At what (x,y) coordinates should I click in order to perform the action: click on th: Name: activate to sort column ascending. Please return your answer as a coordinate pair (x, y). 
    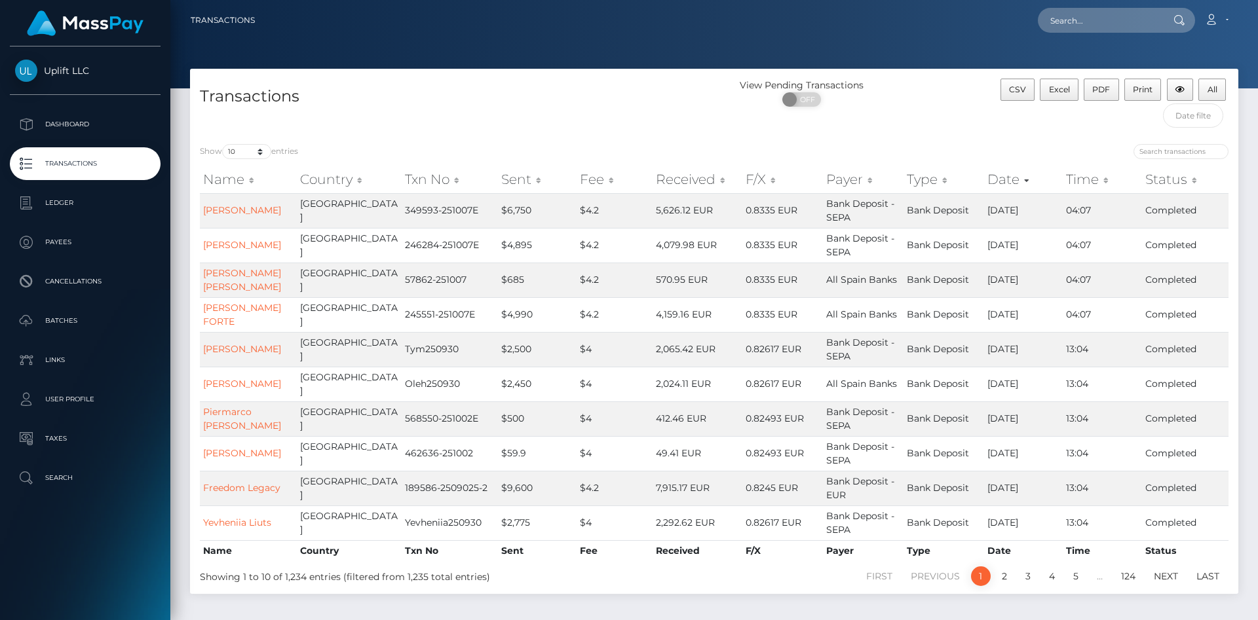
    Looking at the image, I should click on (248, 179).